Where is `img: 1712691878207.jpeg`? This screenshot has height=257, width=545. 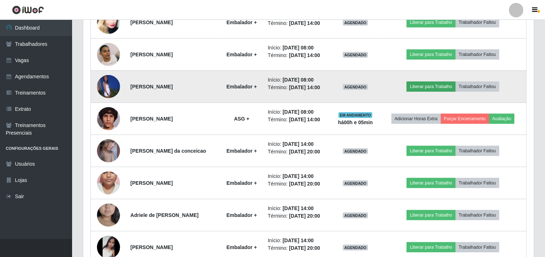 img: 1712691878207.jpeg is located at coordinates (109, 22).